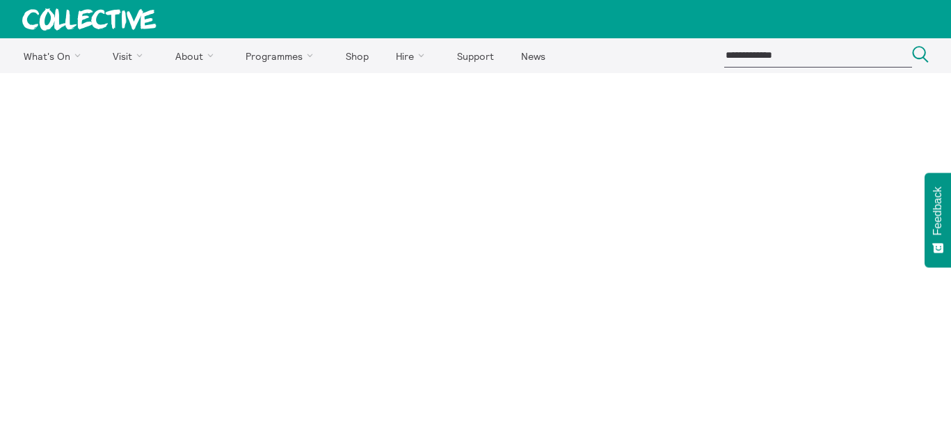  What do you see at coordinates (938, 220) in the screenshot?
I see `button: Feedback - Show survey` at bounding box center [938, 220].